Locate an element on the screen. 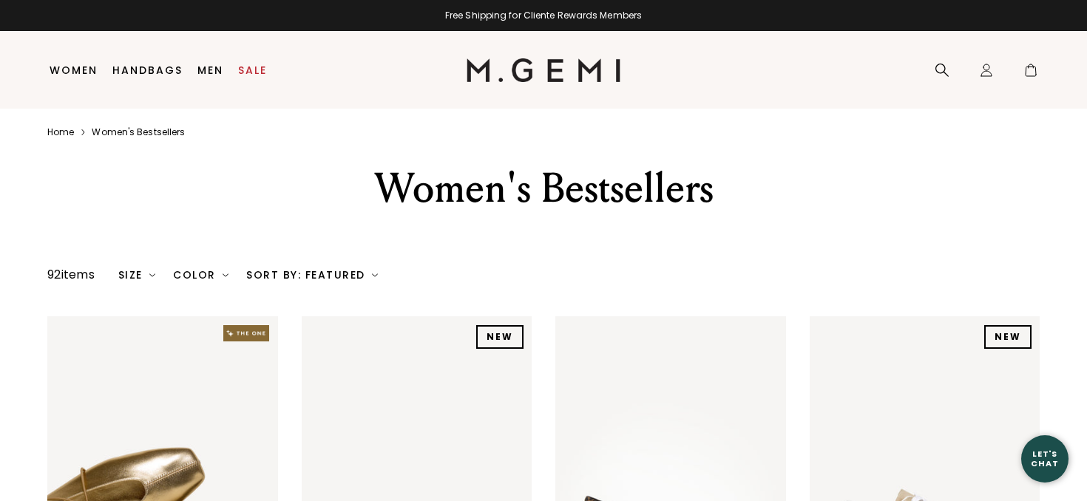 This screenshot has width=1087, height=501. img: M.Gemi is located at coordinates (544, 70).